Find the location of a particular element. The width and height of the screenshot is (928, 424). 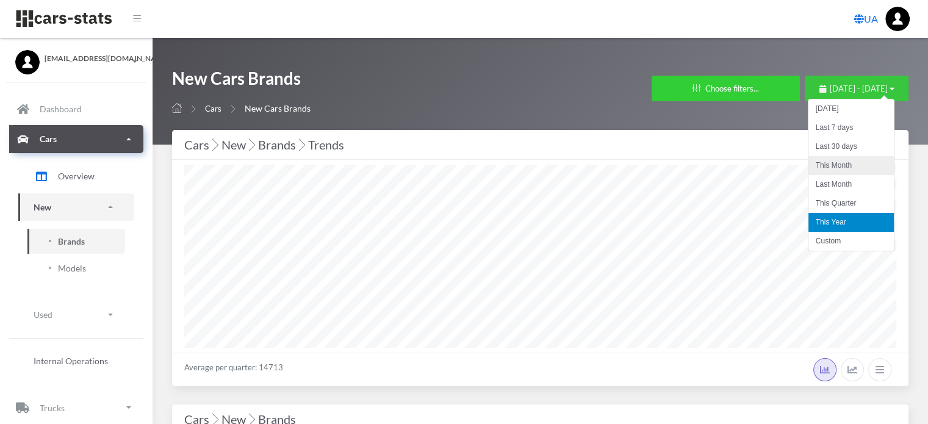

li: Last 30 days is located at coordinates (851, 146).